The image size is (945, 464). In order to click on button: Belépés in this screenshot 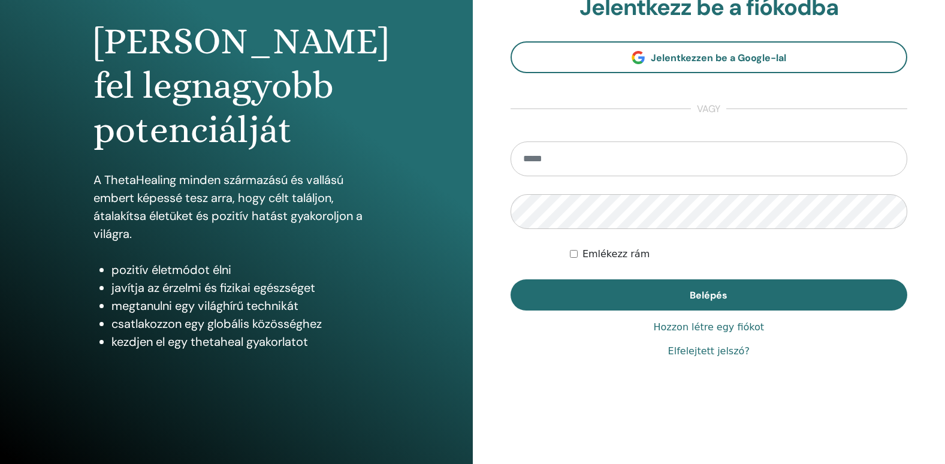, I will do `click(709, 295)`.